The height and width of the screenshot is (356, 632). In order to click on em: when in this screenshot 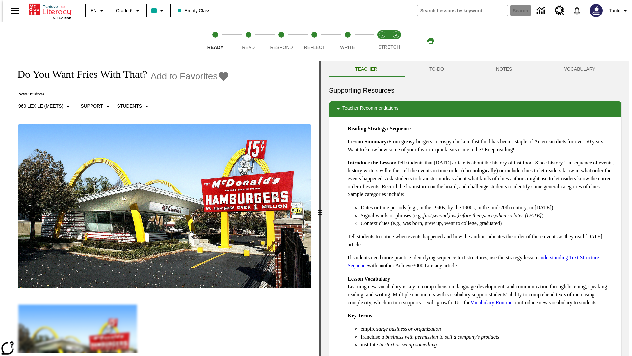, I will do `click(501, 215)`.